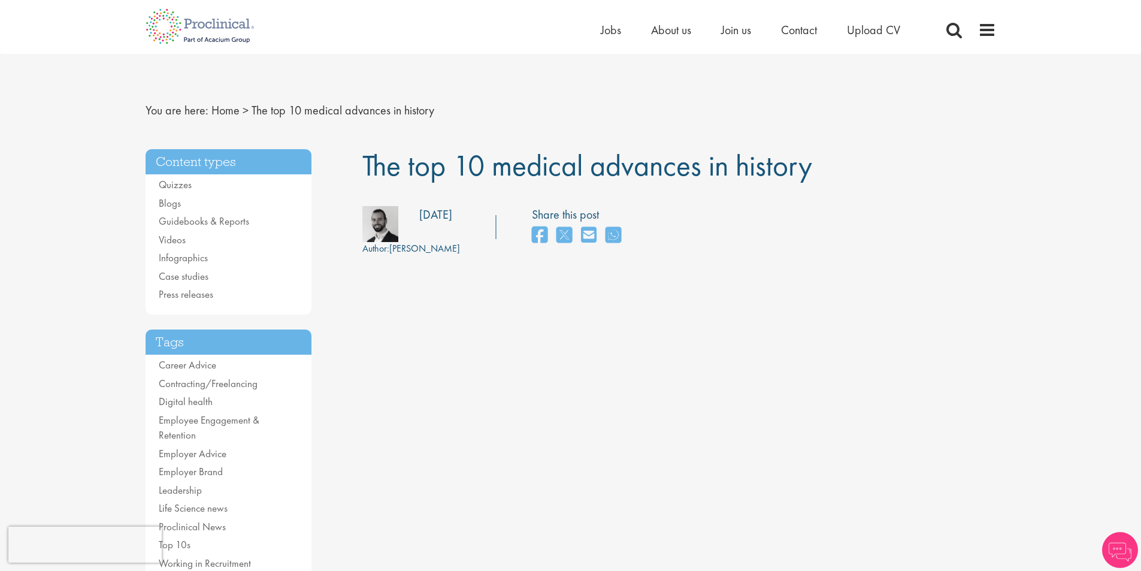  I want to click on a: Contracting/Freelancing, so click(208, 383).